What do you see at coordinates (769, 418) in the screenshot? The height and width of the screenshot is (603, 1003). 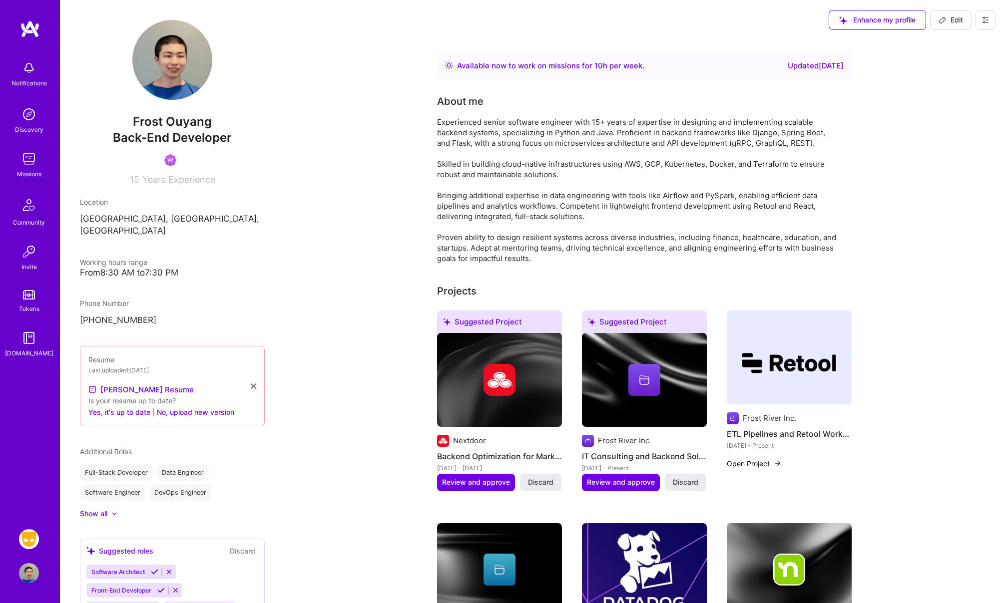 I see `div: Frost River Inc.` at bounding box center [769, 418].